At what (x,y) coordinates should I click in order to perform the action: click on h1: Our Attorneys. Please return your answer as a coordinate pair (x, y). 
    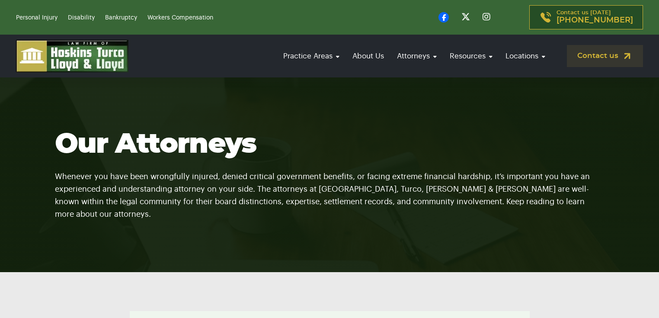
    Looking at the image, I should click on (330, 144).